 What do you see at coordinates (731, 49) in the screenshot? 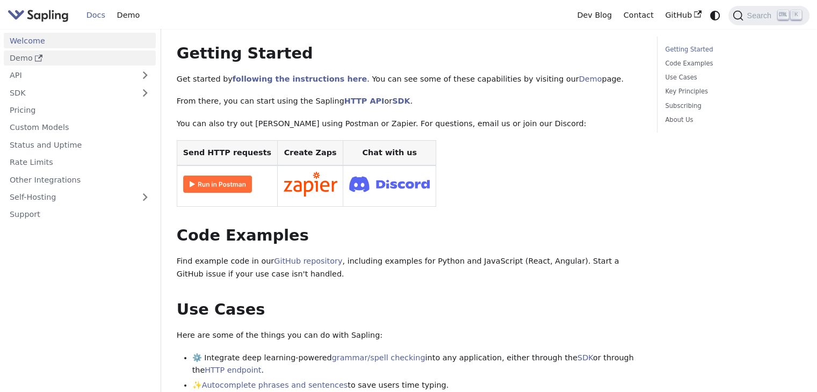
I see `a: Getting Started` at bounding box center [731, 49].